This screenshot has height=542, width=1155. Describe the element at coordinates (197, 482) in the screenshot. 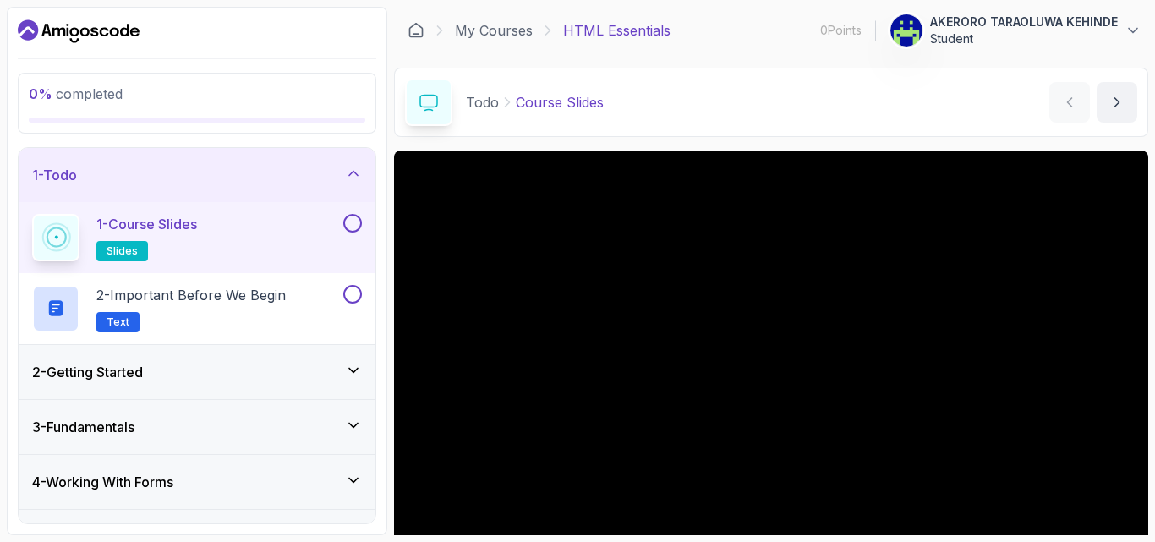

I see `button: 4-Working With Forms` at that location.